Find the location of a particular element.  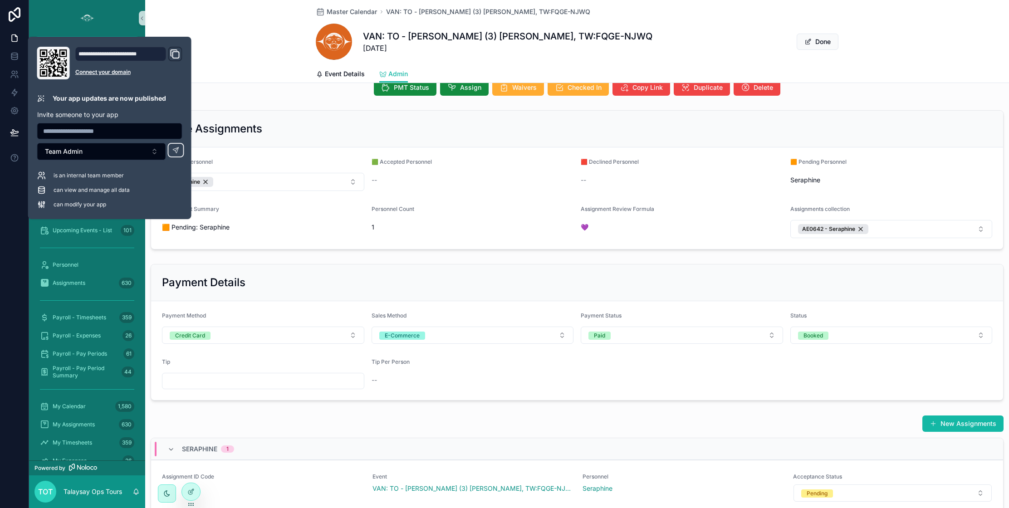

span: My Calendar is located at coordinates (69, 406).